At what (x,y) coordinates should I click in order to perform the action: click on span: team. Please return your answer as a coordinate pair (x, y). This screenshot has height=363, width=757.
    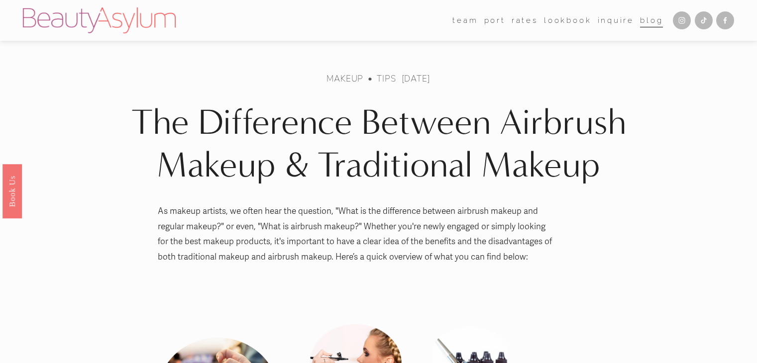
    Looking at the image, I should click on (465, 20).